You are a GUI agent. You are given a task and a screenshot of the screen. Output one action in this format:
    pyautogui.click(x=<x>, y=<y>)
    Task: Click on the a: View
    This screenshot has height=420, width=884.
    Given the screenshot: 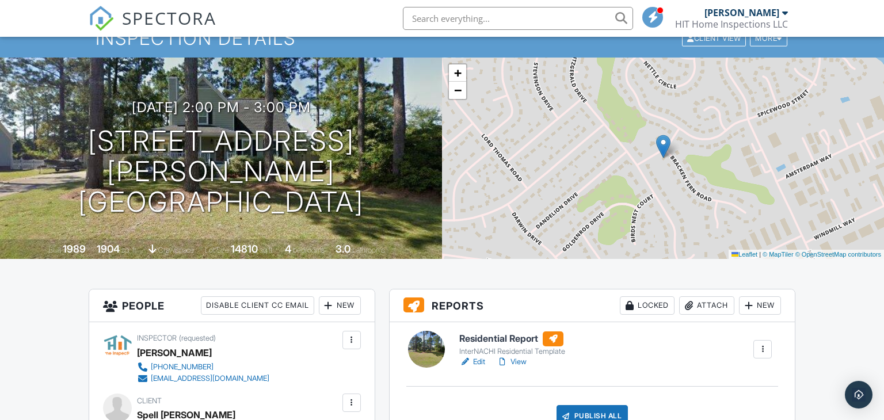 What is the action you would take?
    pyautogui.click(x=512, y=362)
    